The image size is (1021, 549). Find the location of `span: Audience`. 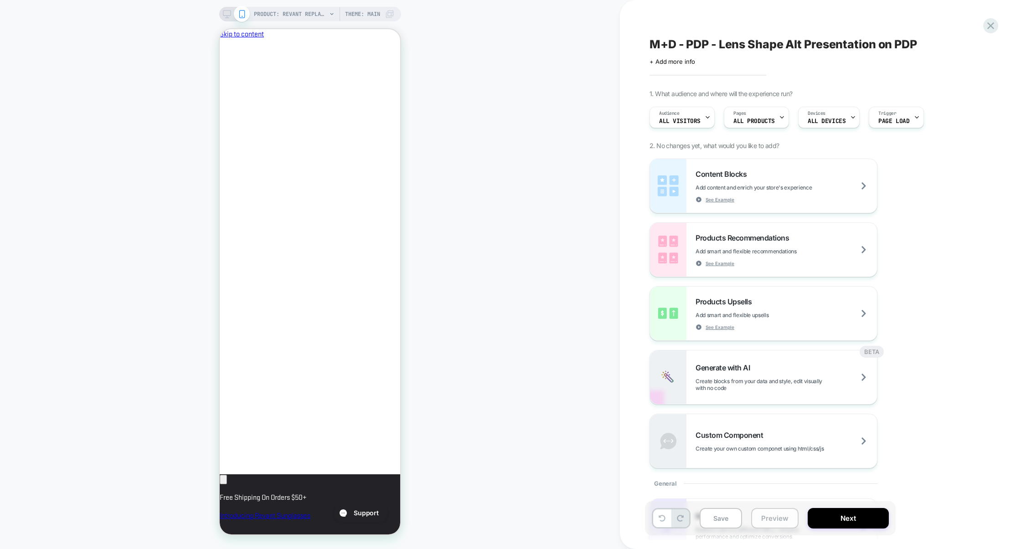

span: Audience is located at coordinates (669, 113).